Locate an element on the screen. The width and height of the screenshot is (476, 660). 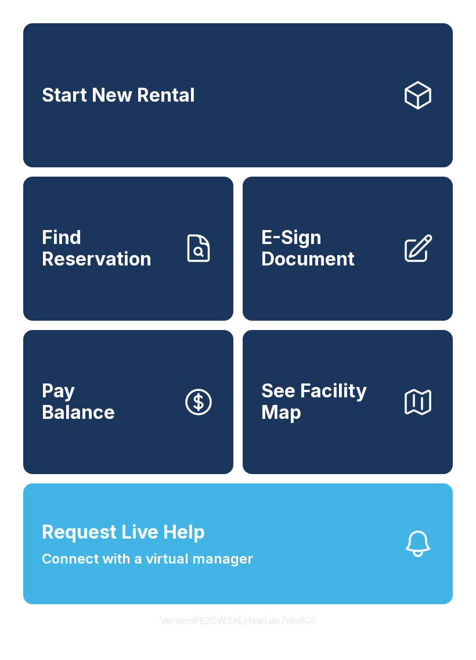
span: E-Sign Document is located at coordinates (327, 248).